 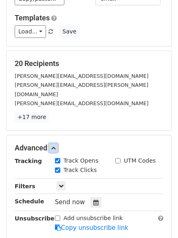 What do you see at coordinates (30, 31) in the screenshot?
I see `a: Load...` at bounding box center [30, 31].